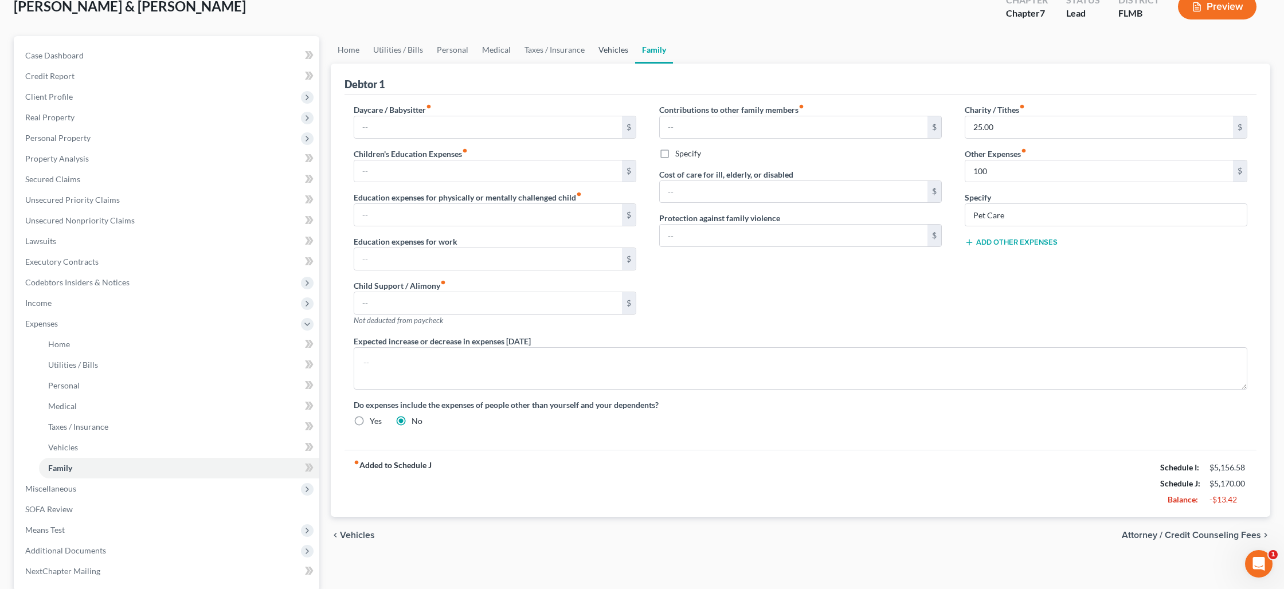 This screenshot has height=589, width=1284. Describe the element at coordinates (996, 154) in the screenshot. I see `label: Other Expenses` at that location.